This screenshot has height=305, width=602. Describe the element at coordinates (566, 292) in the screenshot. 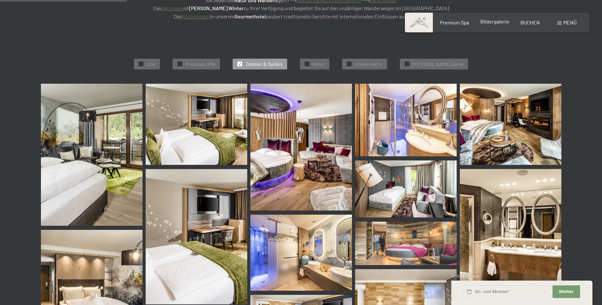

I see `button: Weiter` at that location.